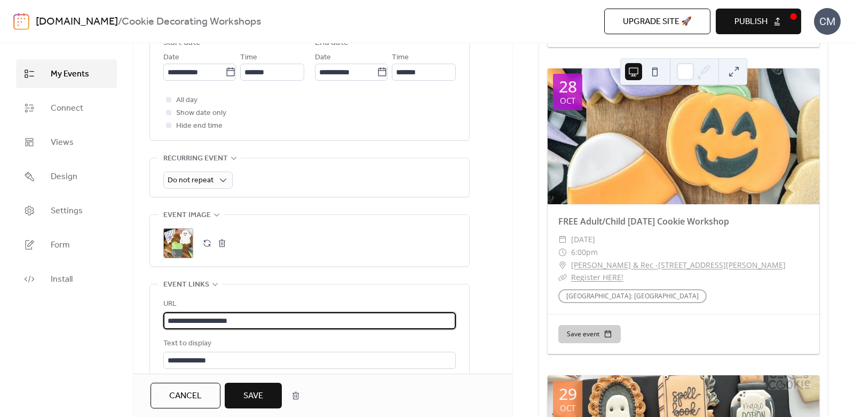 Image resolution: width=854 pixels, height=417 pixels. Describe the element at coordinates (598, 277) in the screenshot. I see `a: Register HERE!` at that location.